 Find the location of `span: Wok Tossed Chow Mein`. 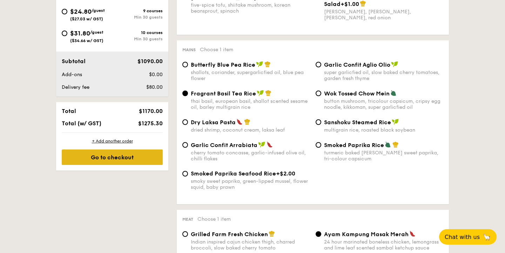

span: Wok Tossed Chow Mein is located at coordinates (357, 93).